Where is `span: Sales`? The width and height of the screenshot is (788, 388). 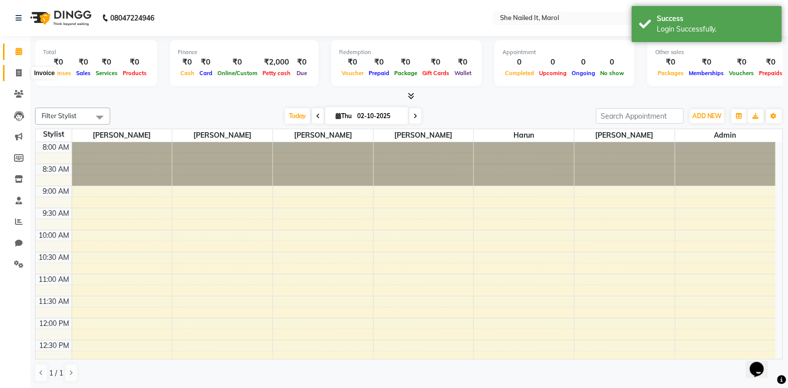 span: Sales is located at coordinates (83, 73).